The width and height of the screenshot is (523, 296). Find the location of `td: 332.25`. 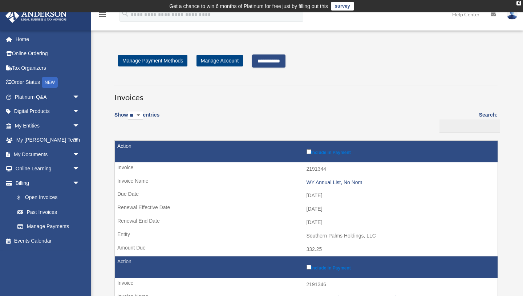

td: 332.25 is located at coordinates (306, 250).